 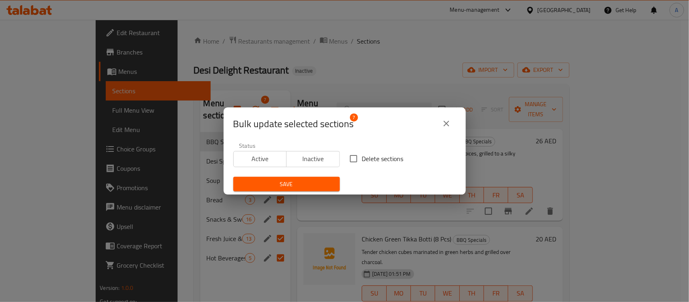 What do you see at coordinates (313, 159) in the screenshot?
I see `button: Inactive` at bounding box center [313, 159].